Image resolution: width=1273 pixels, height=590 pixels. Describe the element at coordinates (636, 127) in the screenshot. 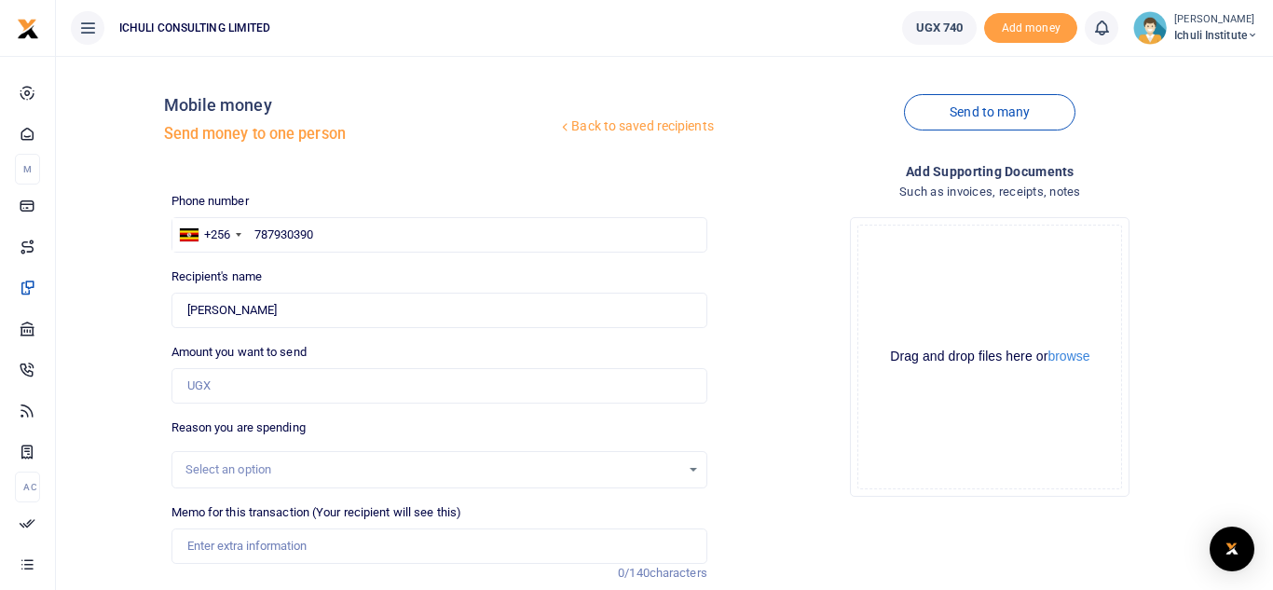

I see `a: Back to saved recipients` at that location.